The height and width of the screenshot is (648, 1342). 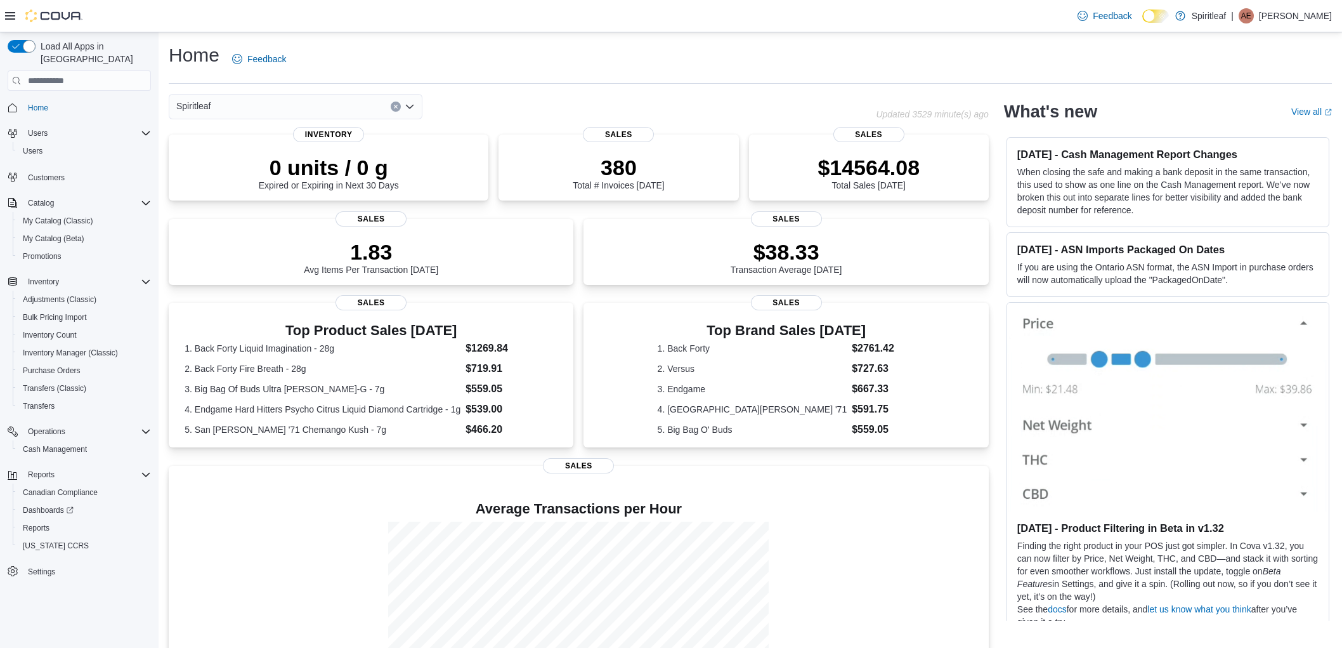 I want to click on a: Feedback, so click(x=259, y=59).